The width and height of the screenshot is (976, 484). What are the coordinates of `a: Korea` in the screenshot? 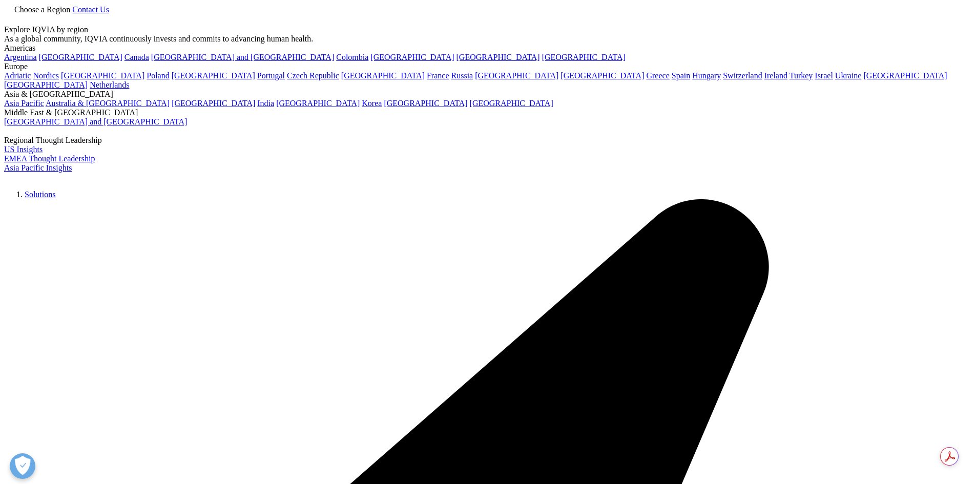 It's located at (371, 103).